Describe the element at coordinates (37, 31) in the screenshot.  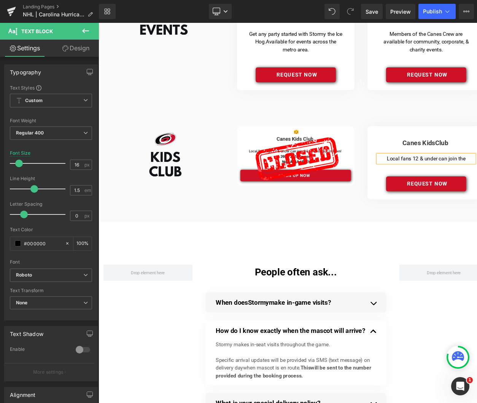
I see `span: Text Block` at that location.